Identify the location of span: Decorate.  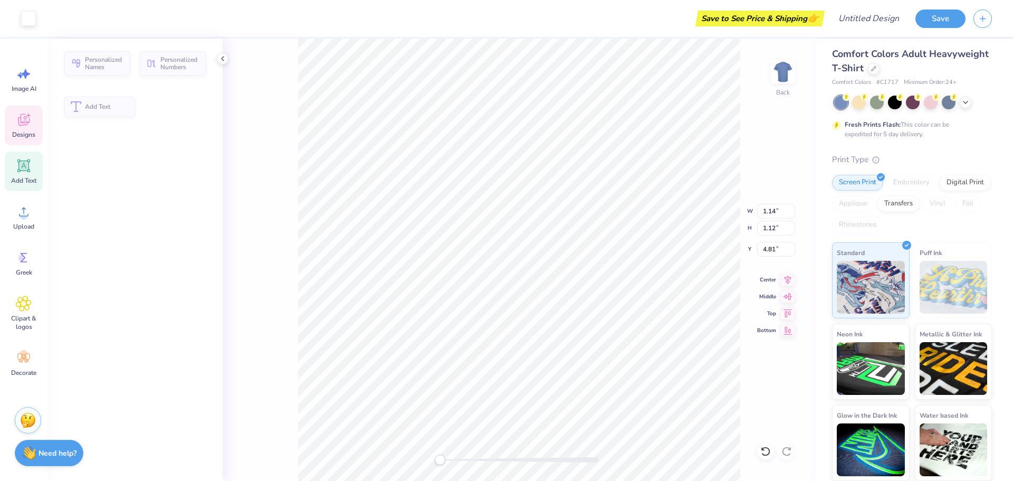
(24, 373).